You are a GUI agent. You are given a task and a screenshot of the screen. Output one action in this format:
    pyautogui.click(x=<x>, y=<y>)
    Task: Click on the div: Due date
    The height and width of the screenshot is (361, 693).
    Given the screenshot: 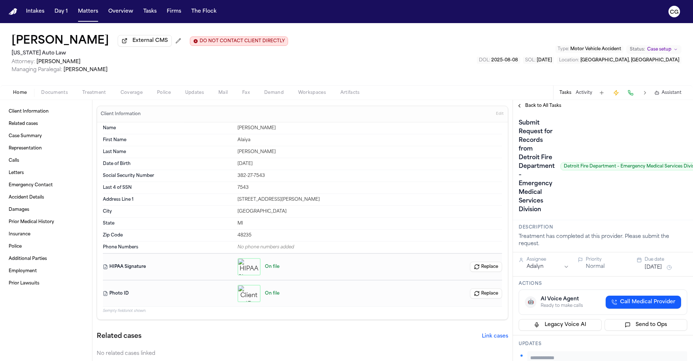 What is the action you would take?
    pyautogui.click(x=666, y=260)
    